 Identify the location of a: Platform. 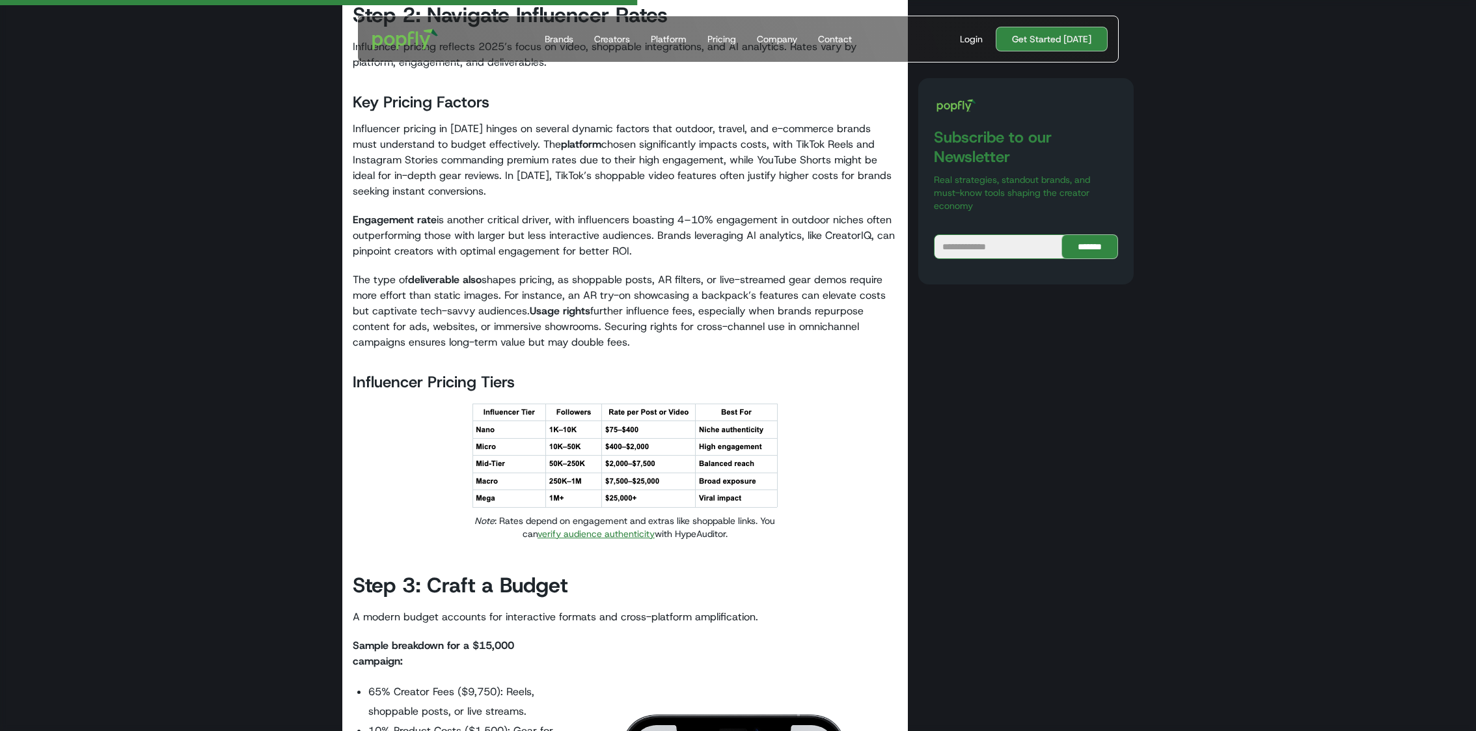
(668, 39).